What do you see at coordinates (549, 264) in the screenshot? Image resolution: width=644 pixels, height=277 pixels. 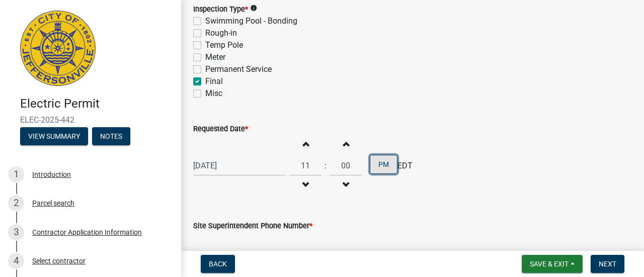 I see `span: Save & Exit` at bounding box center [549, 264].